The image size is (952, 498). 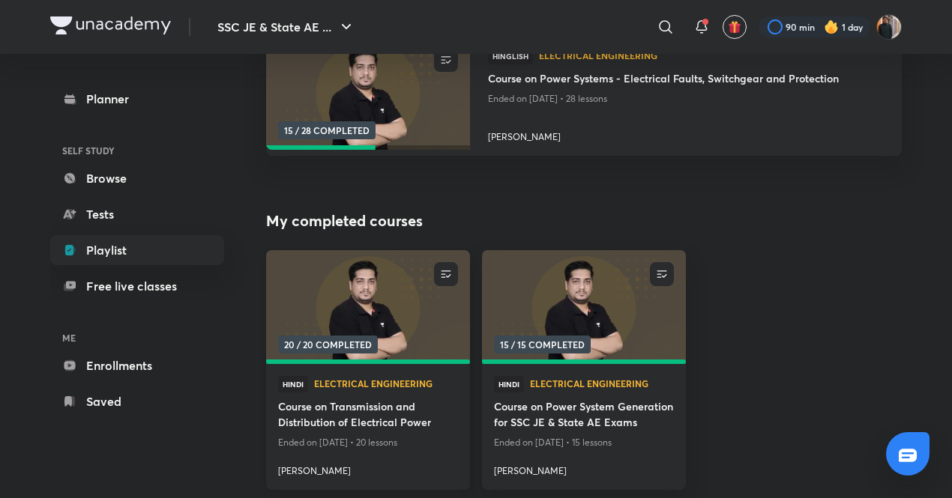 What do you see at coordinates (137, 250) in the screenshot?
I see `a: Playlist` at bounding box center [137, 250].